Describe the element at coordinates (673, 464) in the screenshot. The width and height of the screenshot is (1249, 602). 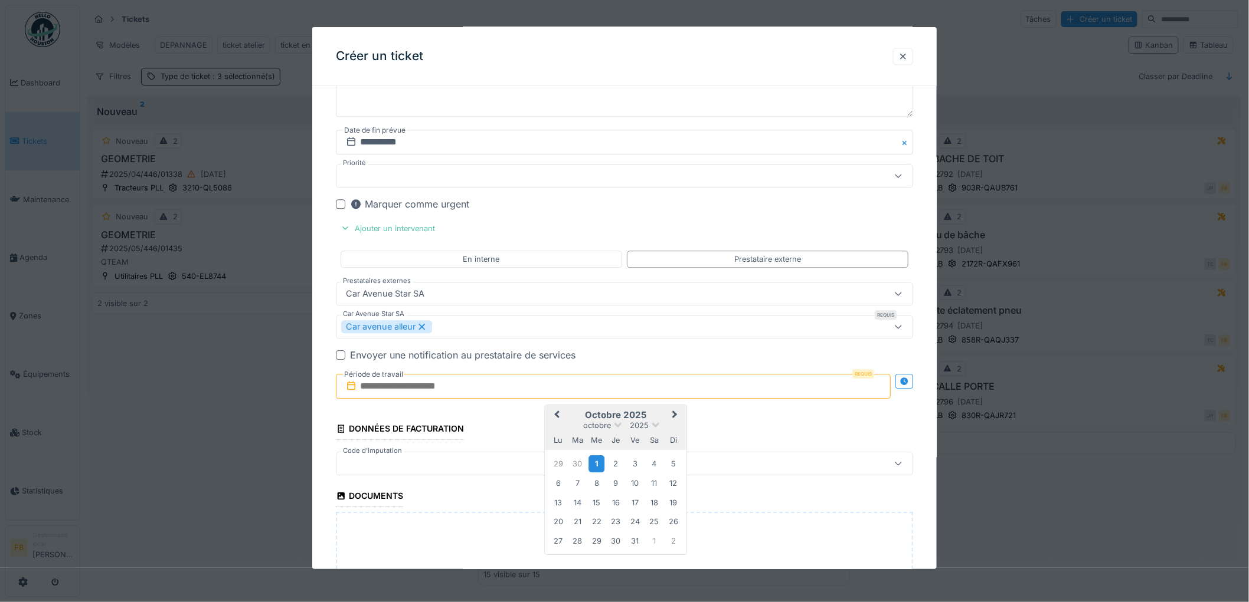
I see `div: Choose dimanche 5 octobre 2025` at that location.